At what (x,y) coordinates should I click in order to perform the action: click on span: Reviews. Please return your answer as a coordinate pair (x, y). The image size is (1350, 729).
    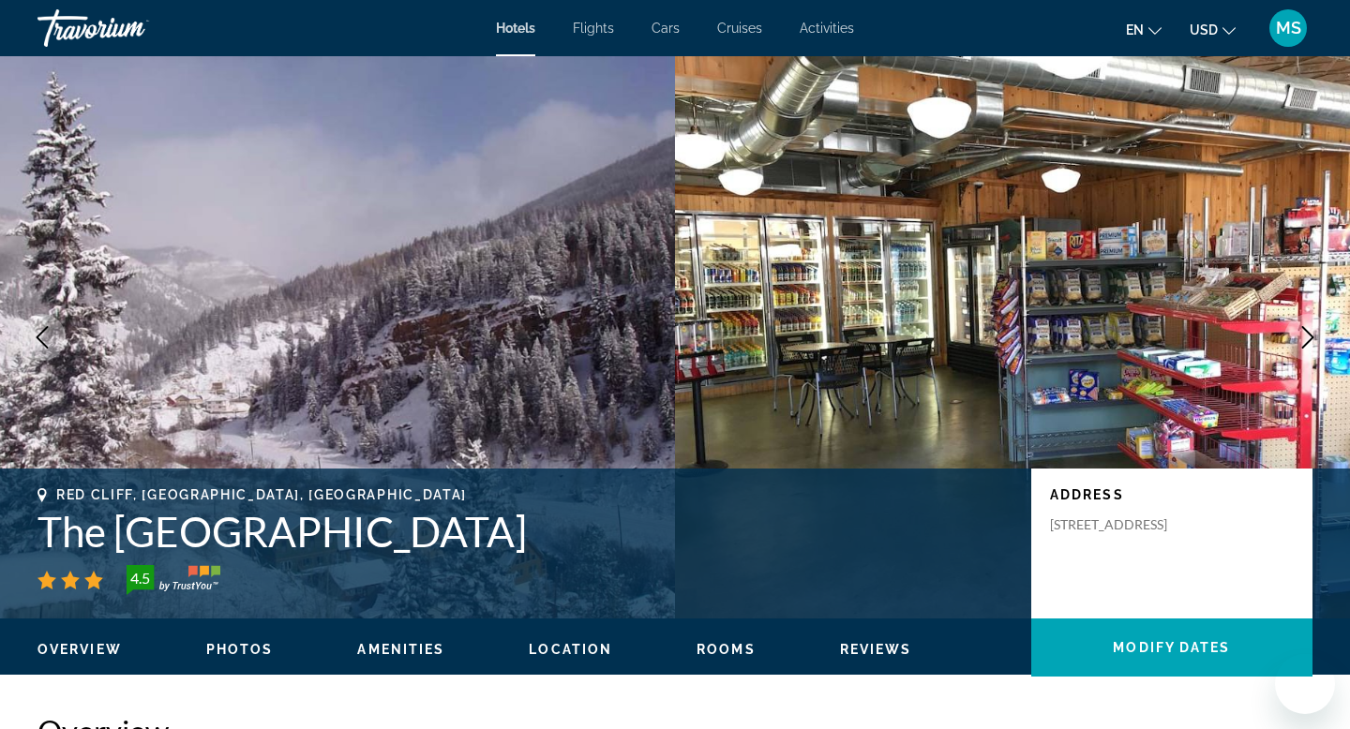
    Looking at the image, I should click on (875, 649).